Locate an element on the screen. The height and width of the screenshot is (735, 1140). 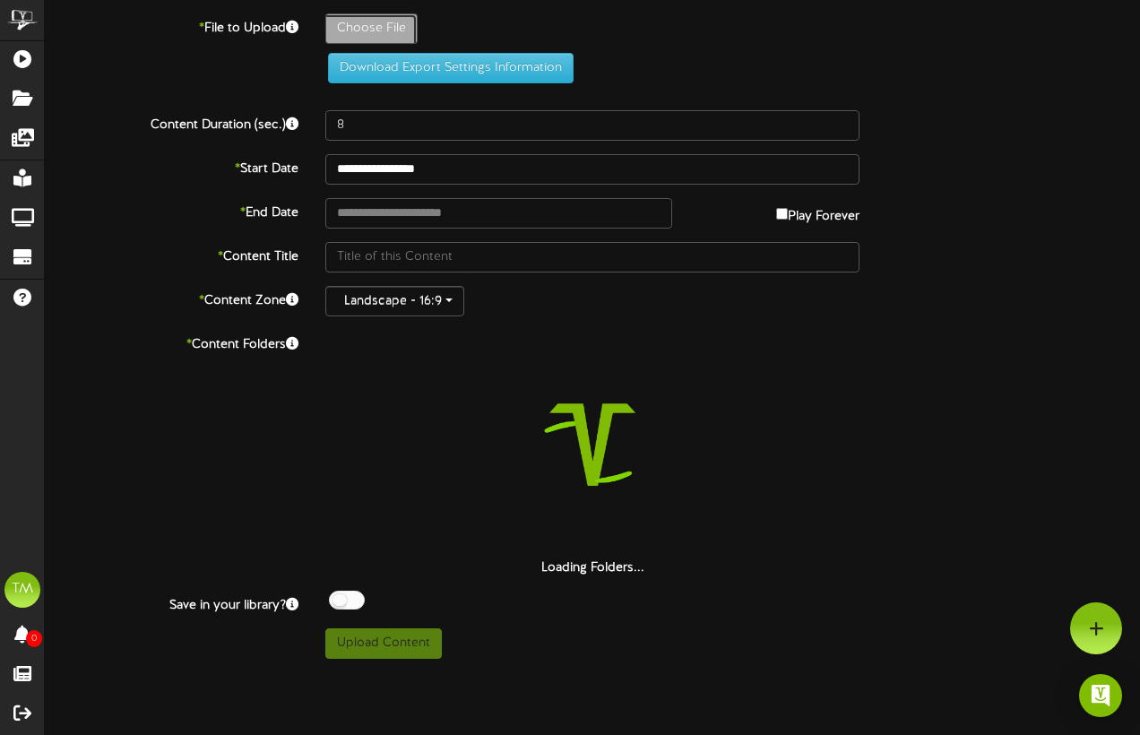
input: Play Forever is located at coordinates (782, 213).